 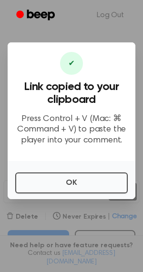 What do you see at coordinates (110, 15) in the screenshot?
I see `a: Log Out` at bounding box center [110, 15].